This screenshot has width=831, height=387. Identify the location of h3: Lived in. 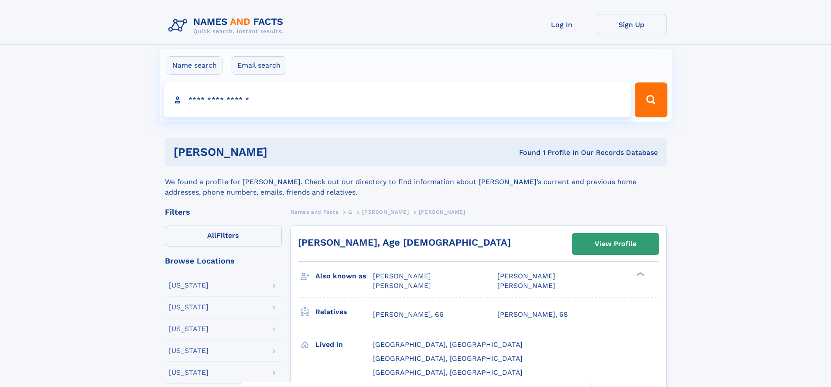
(344, 344).